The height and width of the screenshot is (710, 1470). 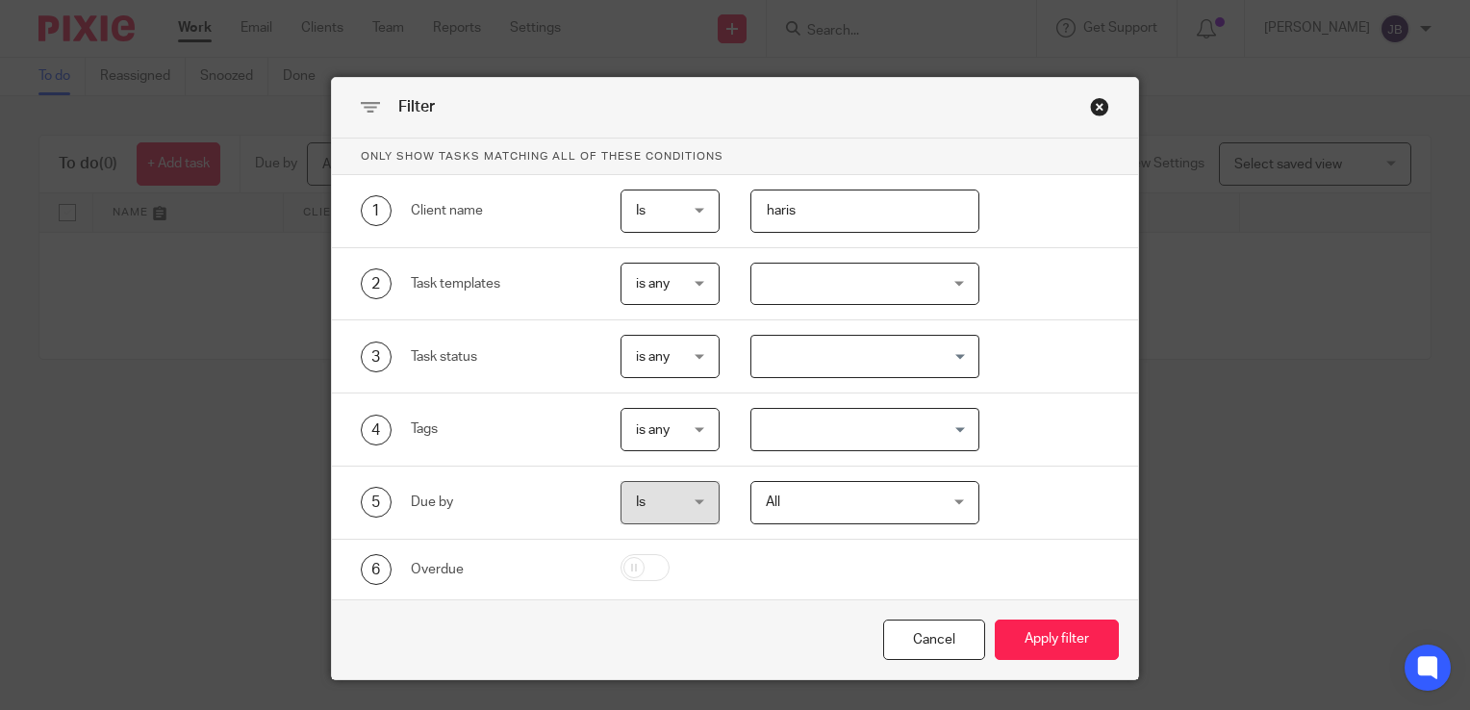 I want to click on div: 3, so click(x=376, y=357).